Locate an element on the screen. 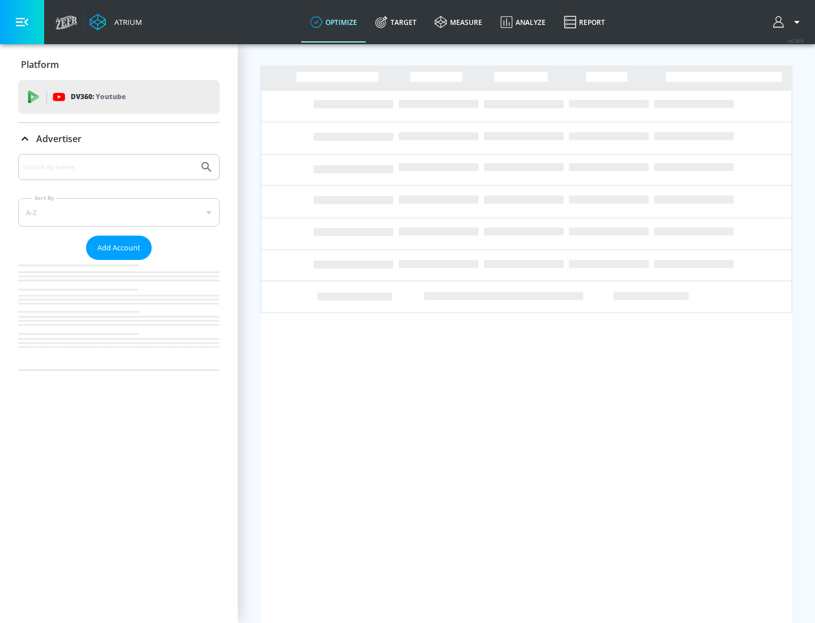 Image resolution: width=815 pixels, height=623 pixels. p: Youtube is located at coordinates (110, 96).